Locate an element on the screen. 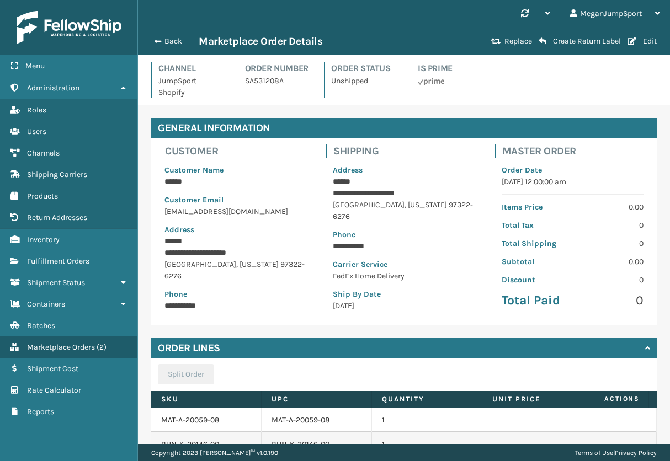 Image resolution: width=670 pixels, height=461 pixels. span: Inventory is located at coordinates (43, 240).